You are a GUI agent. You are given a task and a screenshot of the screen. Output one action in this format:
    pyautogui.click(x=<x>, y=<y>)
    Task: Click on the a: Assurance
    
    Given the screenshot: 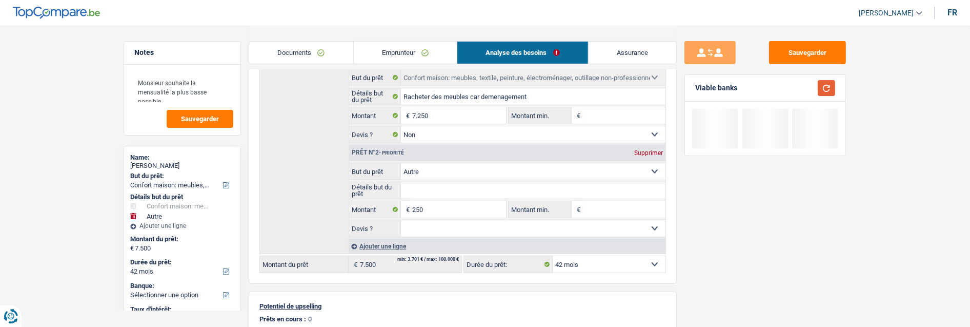 What is the action you would take?
    pyautogui.click(x=633, y=52)
    